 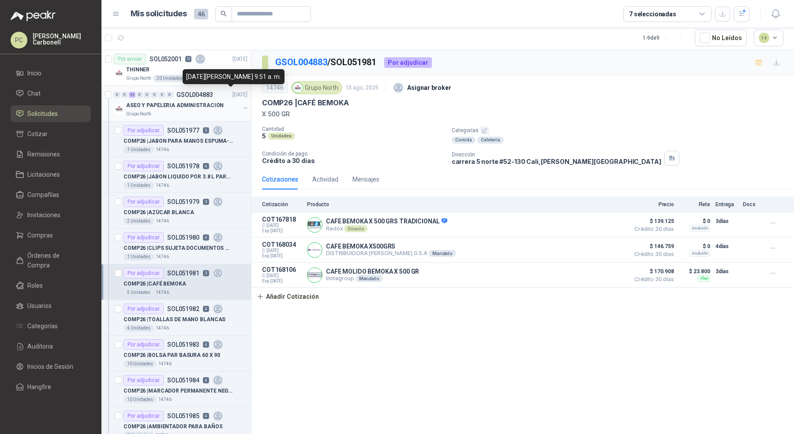 I want to click on p: Flete, so click(x=695, y=205).